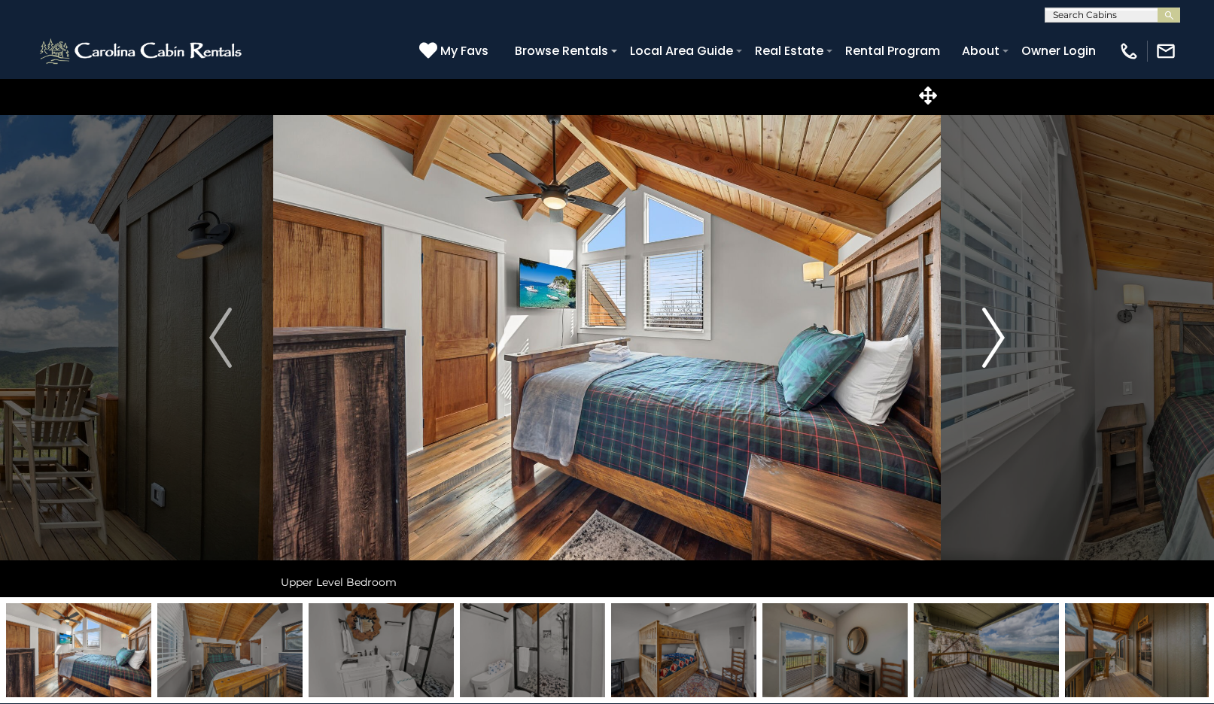  Describe the element at coordinates (220, 338) in the screenshot. I see `button: Previous` at that location.